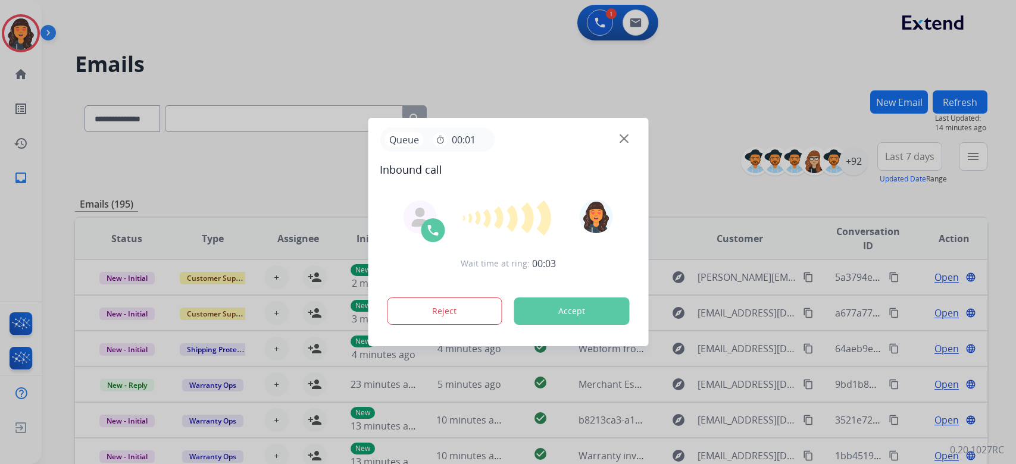 The image size is (1016, 464). I want to click on img: call-icon, so click(433, 230).